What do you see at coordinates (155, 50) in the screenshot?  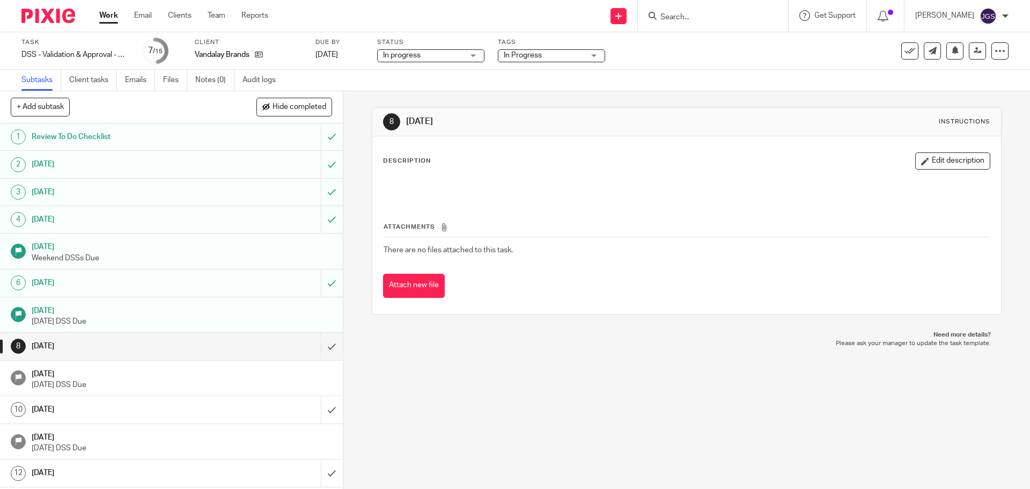 I see `div: 7` at bounding box center [155, 50].